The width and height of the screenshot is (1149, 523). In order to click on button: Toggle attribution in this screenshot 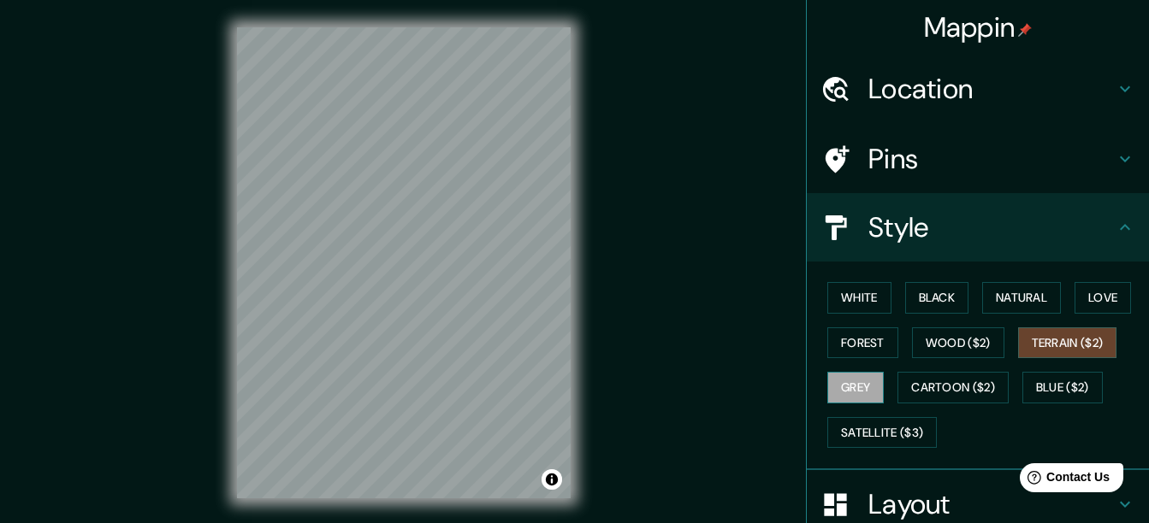, I will do `click(552, 480)`.